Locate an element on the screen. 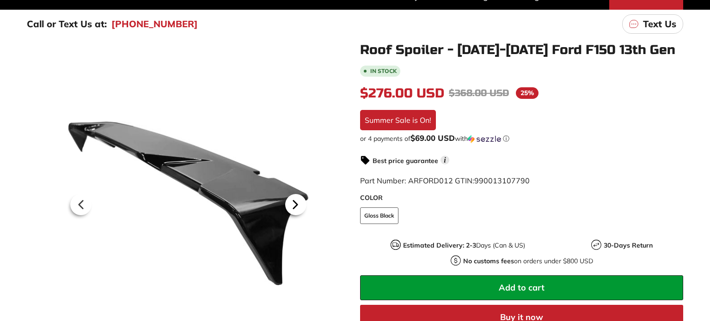 The height and width of the screenshot is (321, 710). span: i is located at coordinates (445, 160).